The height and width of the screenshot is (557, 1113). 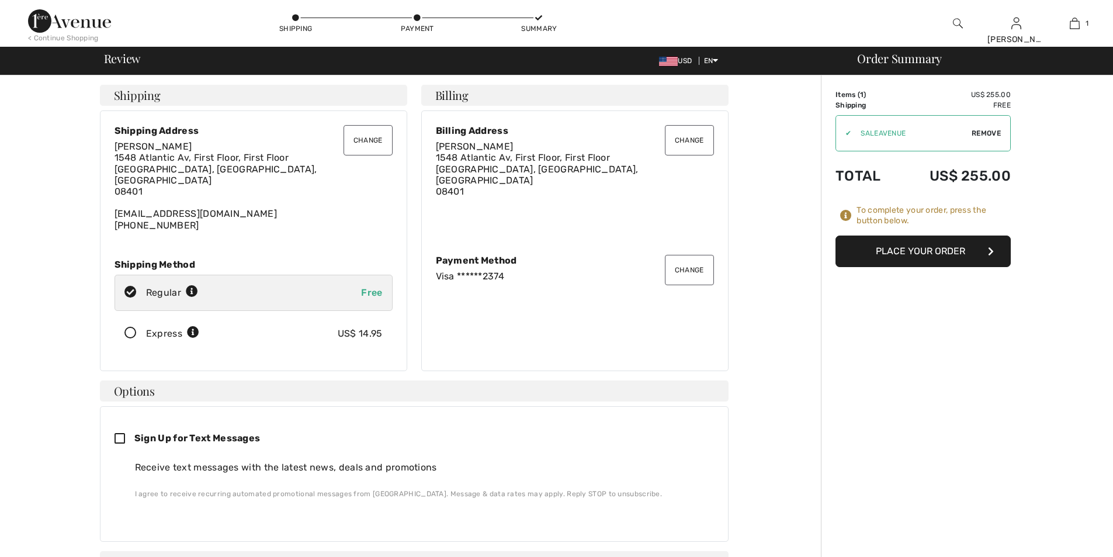 What do you see at coordinates (360, 334) in the screenshot?
I see `div: US$ 14.95` at bounding box center [360, 334].